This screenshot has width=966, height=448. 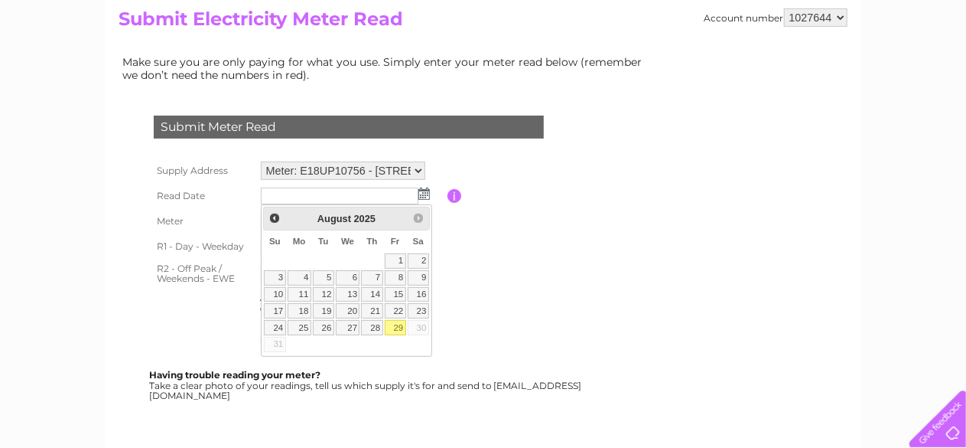 I want to click on a: 12, so click(x=324, y=295).